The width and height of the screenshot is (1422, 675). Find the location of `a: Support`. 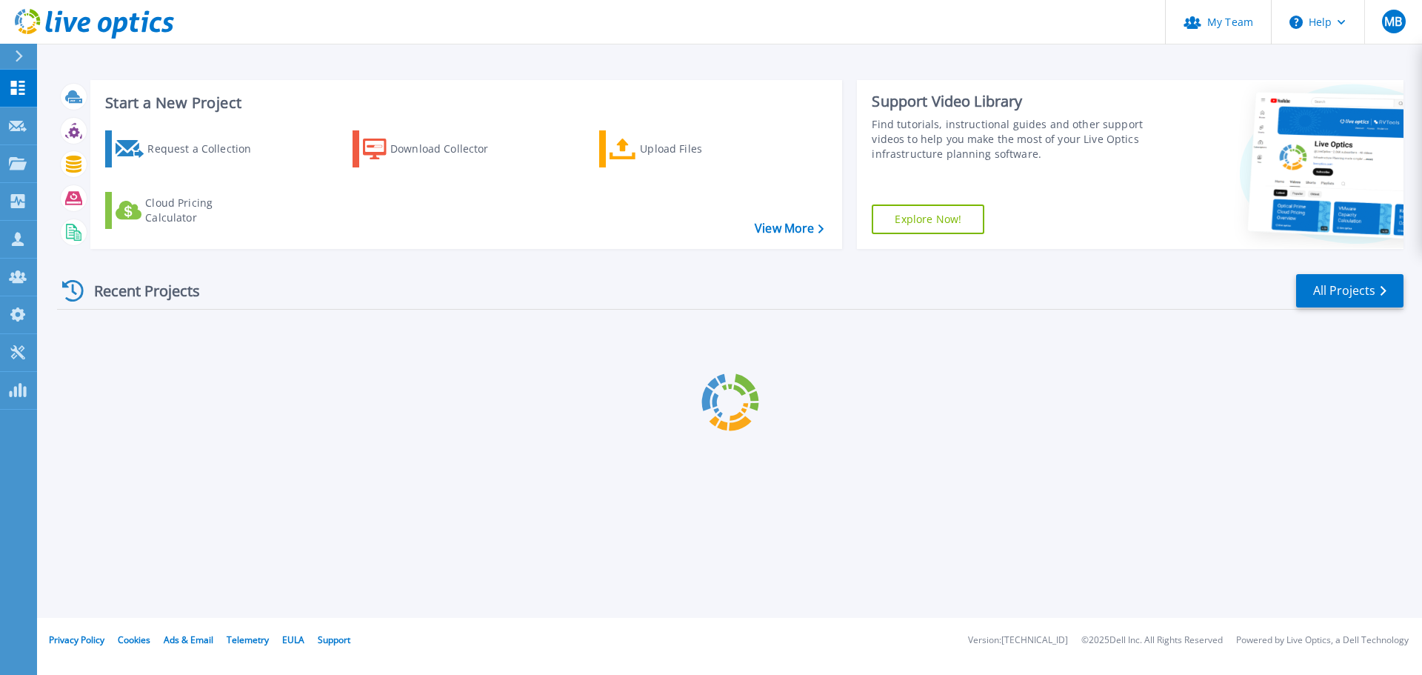

a: Support is located at coordinates (334, 639).